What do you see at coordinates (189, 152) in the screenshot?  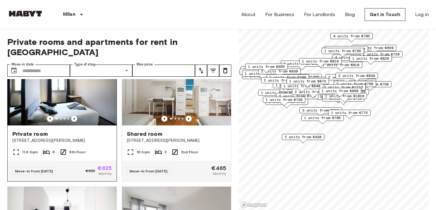 I see `span: 2nd Floor` at bounding box center [189, 152].